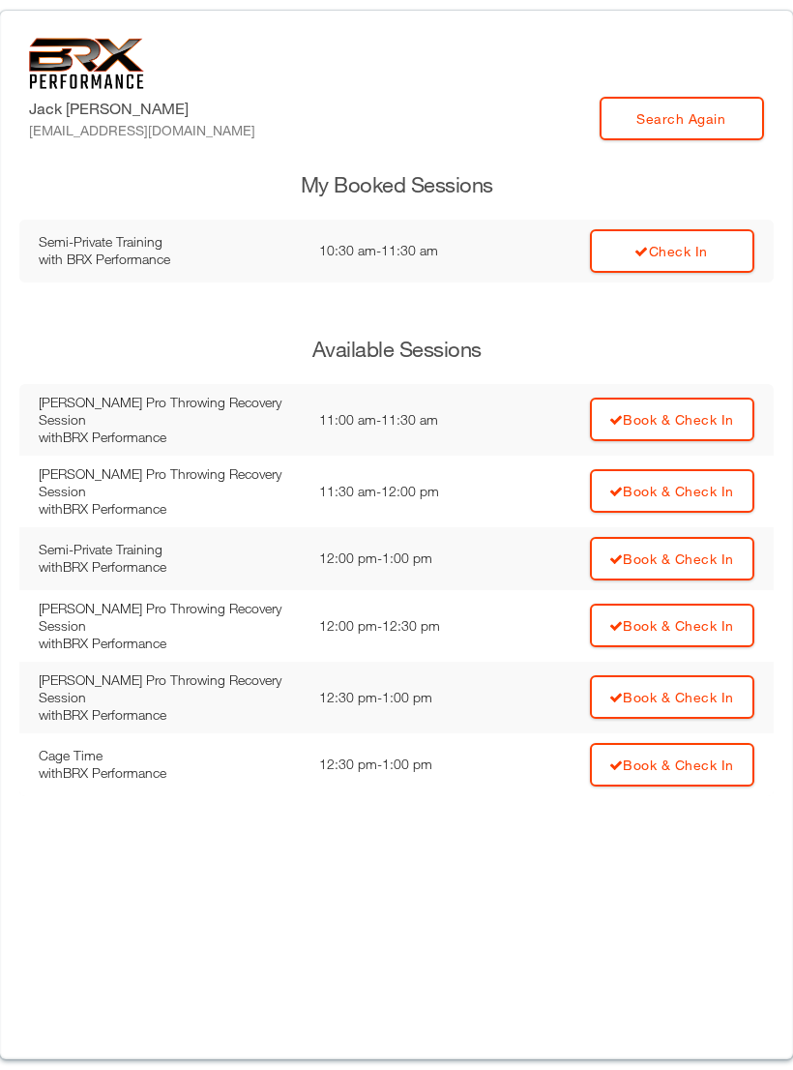 The width and height of the screenshot is (793, 1070). I want to click on td: 11:30 am - 12:00 pm, so click(407, 491).